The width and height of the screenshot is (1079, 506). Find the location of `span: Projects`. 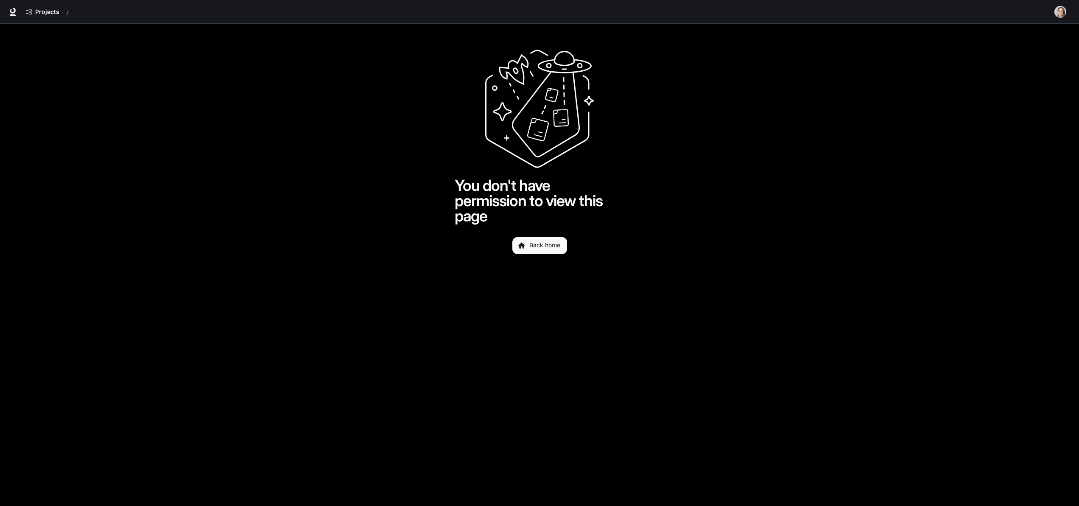

span: Projects is located at coordinates (47, 12).